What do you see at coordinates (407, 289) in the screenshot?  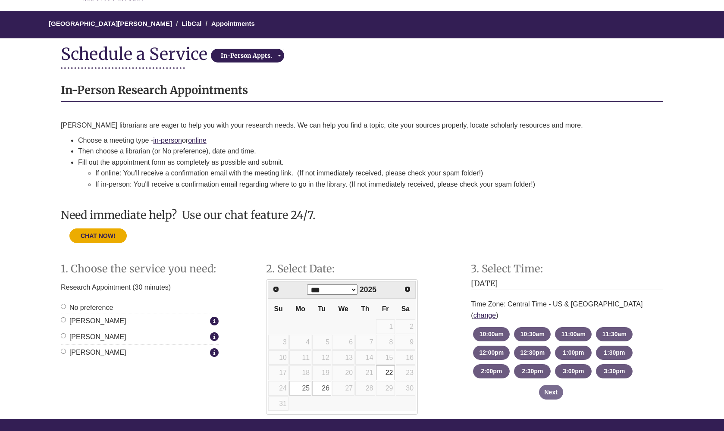 I see `a: Next Month` at bounding box center [407, 289].